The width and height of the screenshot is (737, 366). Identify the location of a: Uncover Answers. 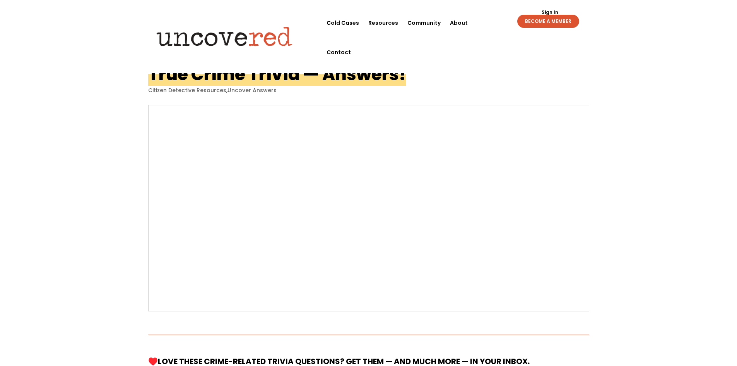
(252, 90).